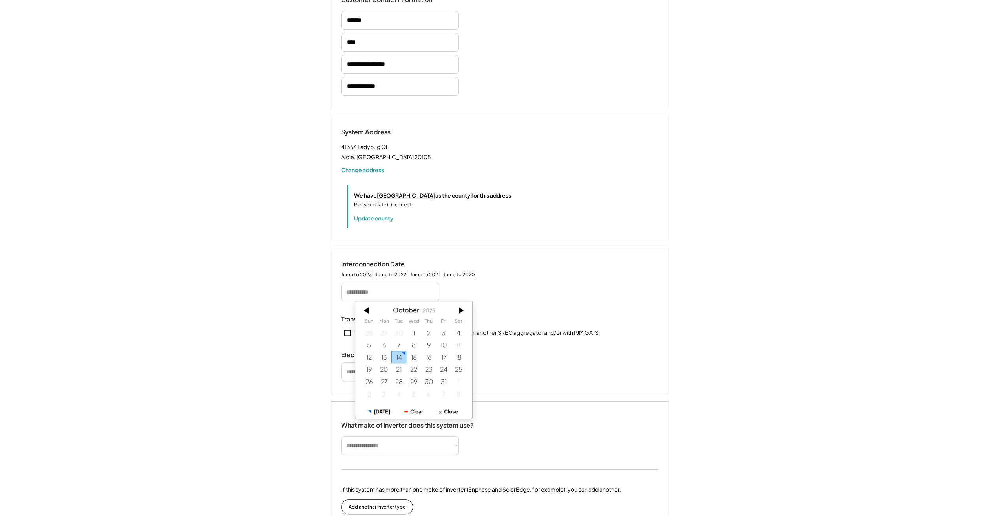 Image resolution: width=999 pixels, height=516 pixels. Describe the element at coordinates (481, 489) in the screenshot. I see `div: If this system has more than one make of inverter (Enphase and SolarEdge, for example), you can a...` at that location.